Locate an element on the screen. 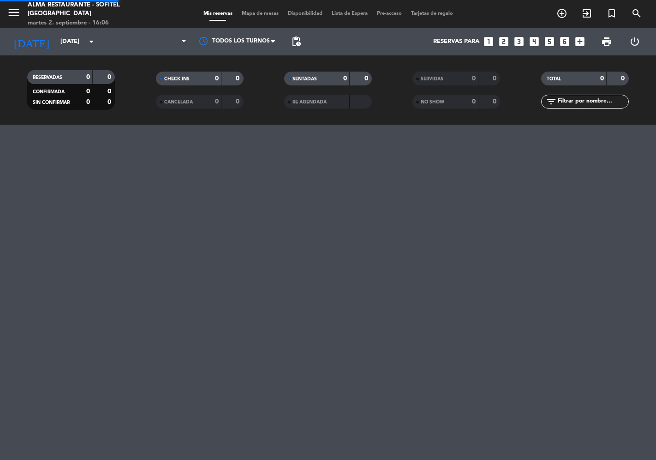 The height and width of the screenshot is (460, 656). div: LOG OUT is located at coordinates (635, 42).